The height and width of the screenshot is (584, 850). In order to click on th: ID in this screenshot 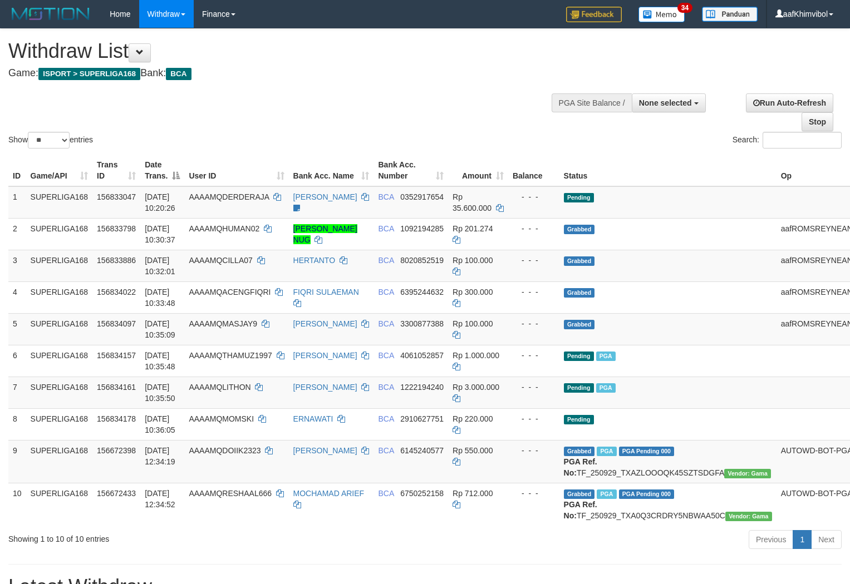, I will do `click(17, 170)`.